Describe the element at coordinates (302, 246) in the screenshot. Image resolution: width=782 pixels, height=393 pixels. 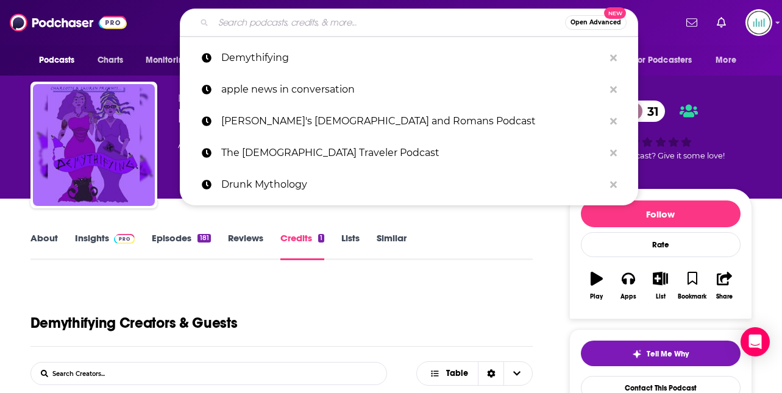
I see `a: Credits1` at that location.